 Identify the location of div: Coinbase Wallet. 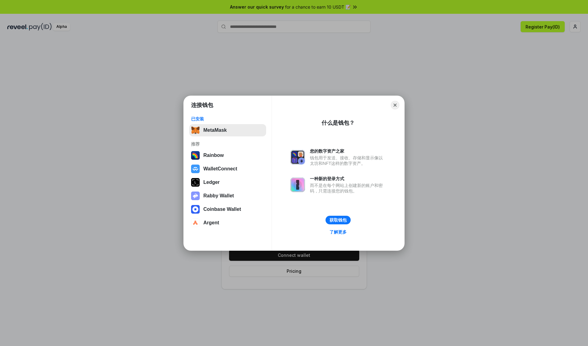
(222, 209).